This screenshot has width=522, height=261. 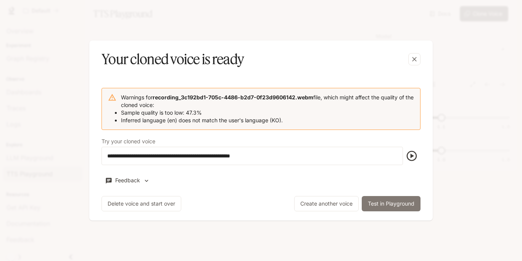 I want to click on li: Inferred language (en) does not match the user's language (KO)., so click(x=268, y=120).